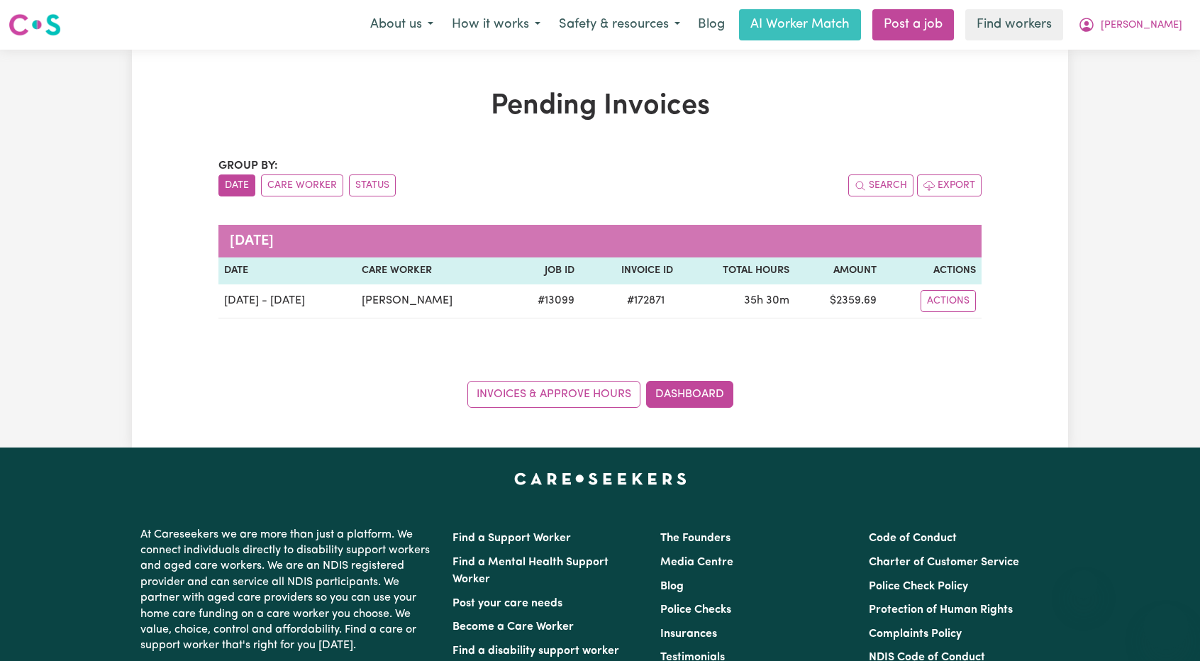 This screenshot has height=661, width=1200. Describe the element at coordinates (237, 185) in the screenshot. I see `button: sort invoices by date` at that location.